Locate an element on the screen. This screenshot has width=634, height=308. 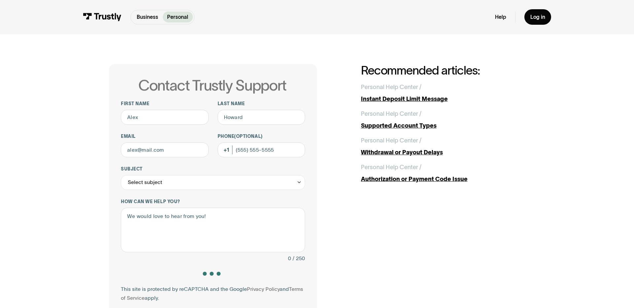
div: Log in is located at coordinates (537, 17).